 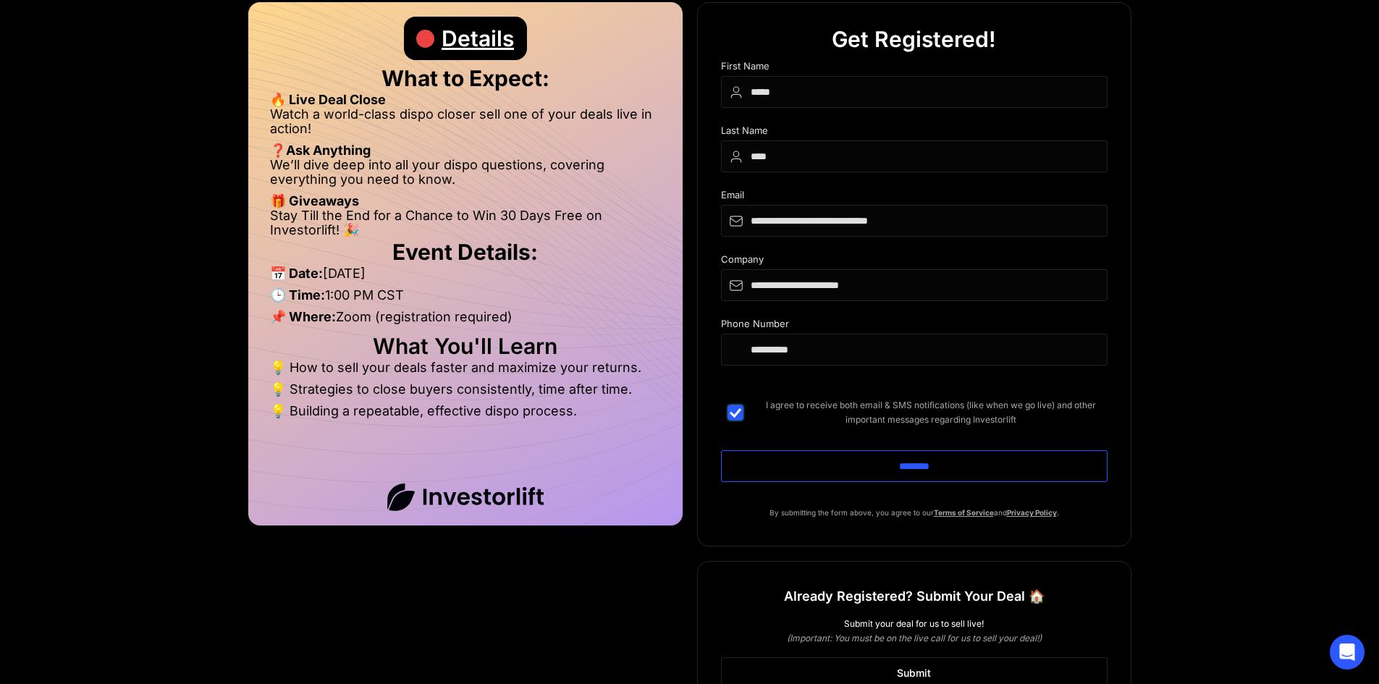 What do you see at coordinates (964, 513) in the screenshot?
I see `a: Terms of Service` at bounding box center [964, 513].